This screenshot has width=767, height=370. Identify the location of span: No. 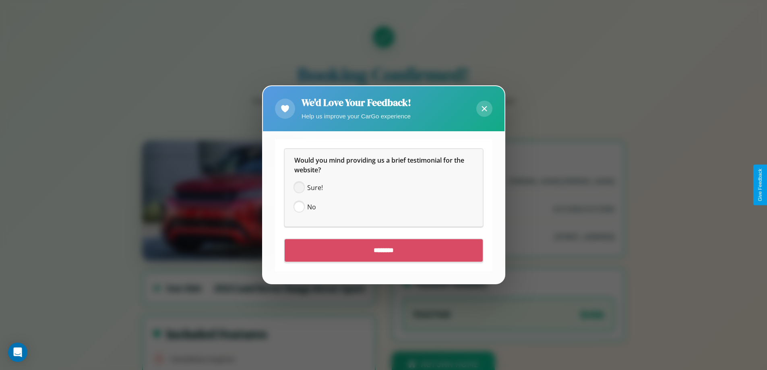
(312, 207).